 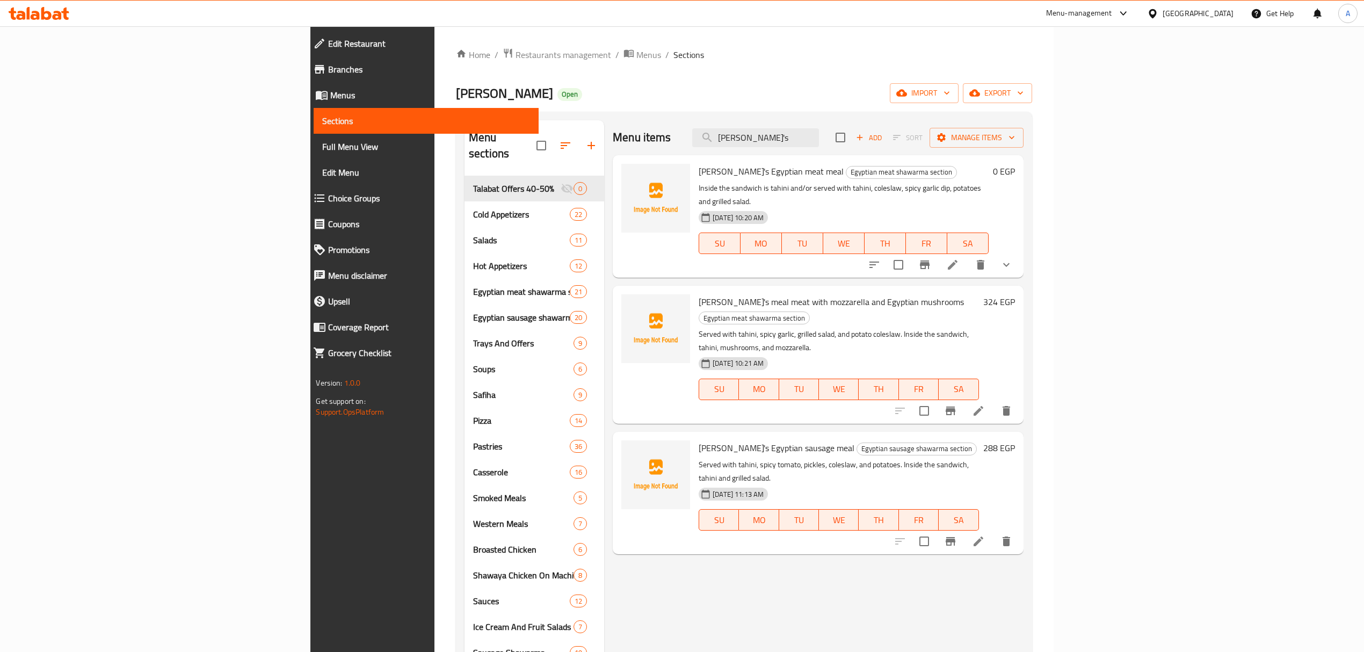 I want to click on span: 1.0.0, so click(x=352, y=383).